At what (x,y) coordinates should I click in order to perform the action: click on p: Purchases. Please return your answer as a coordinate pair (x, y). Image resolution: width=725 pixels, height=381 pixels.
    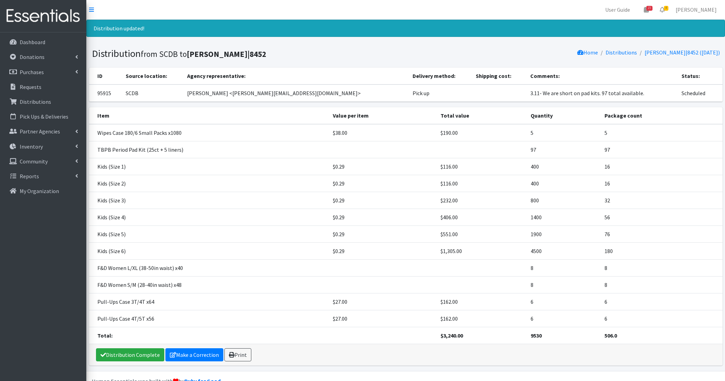
    Looking at the image, I should click on (32, 72).